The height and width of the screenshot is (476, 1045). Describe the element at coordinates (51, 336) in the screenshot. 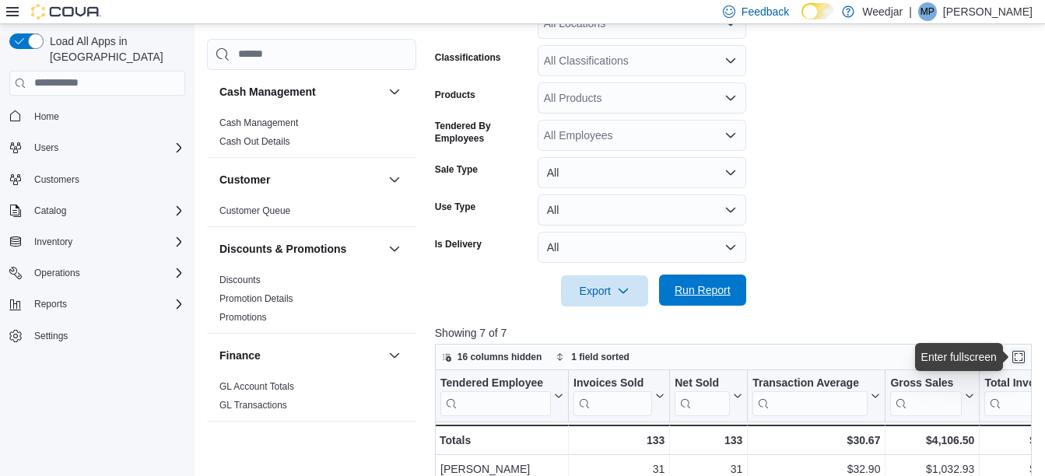

I see `a: Settings` at that location.